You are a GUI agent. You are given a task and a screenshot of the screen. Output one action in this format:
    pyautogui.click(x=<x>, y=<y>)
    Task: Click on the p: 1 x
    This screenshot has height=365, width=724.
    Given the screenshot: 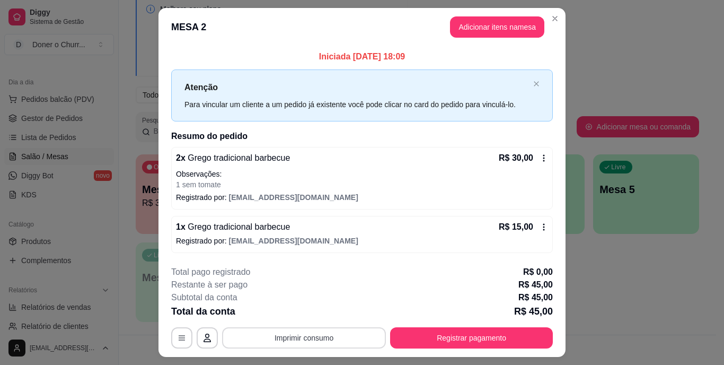 What is the action you would take?
    pyautogui.click(x=233, y=227)
    